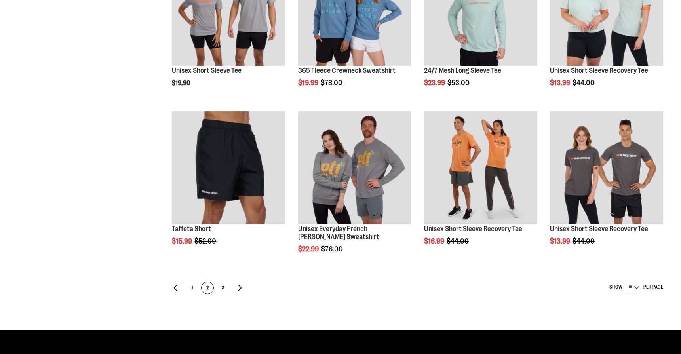 This screenshot has width=681, height=354. Describe the element at coordinates (192, 288) in the screenshot. I see `span: 1` at that location.